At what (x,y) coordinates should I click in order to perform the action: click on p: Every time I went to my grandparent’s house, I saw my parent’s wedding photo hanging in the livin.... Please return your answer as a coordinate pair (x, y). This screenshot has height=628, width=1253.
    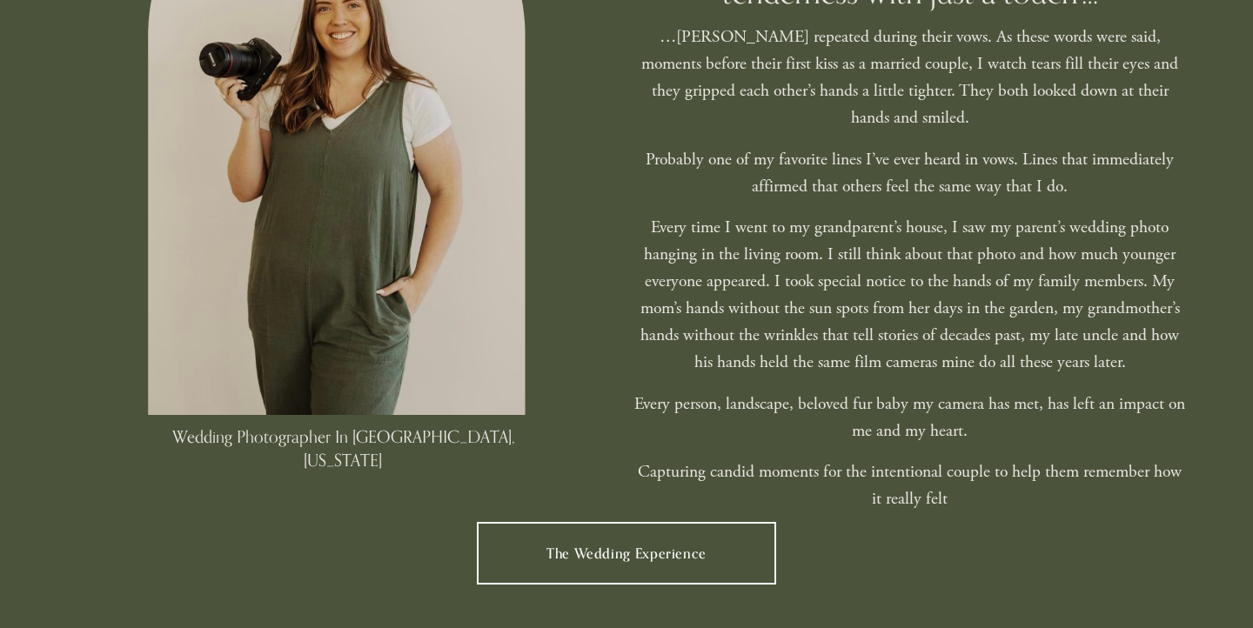
    Looking at the image, I should click on (910, 295).